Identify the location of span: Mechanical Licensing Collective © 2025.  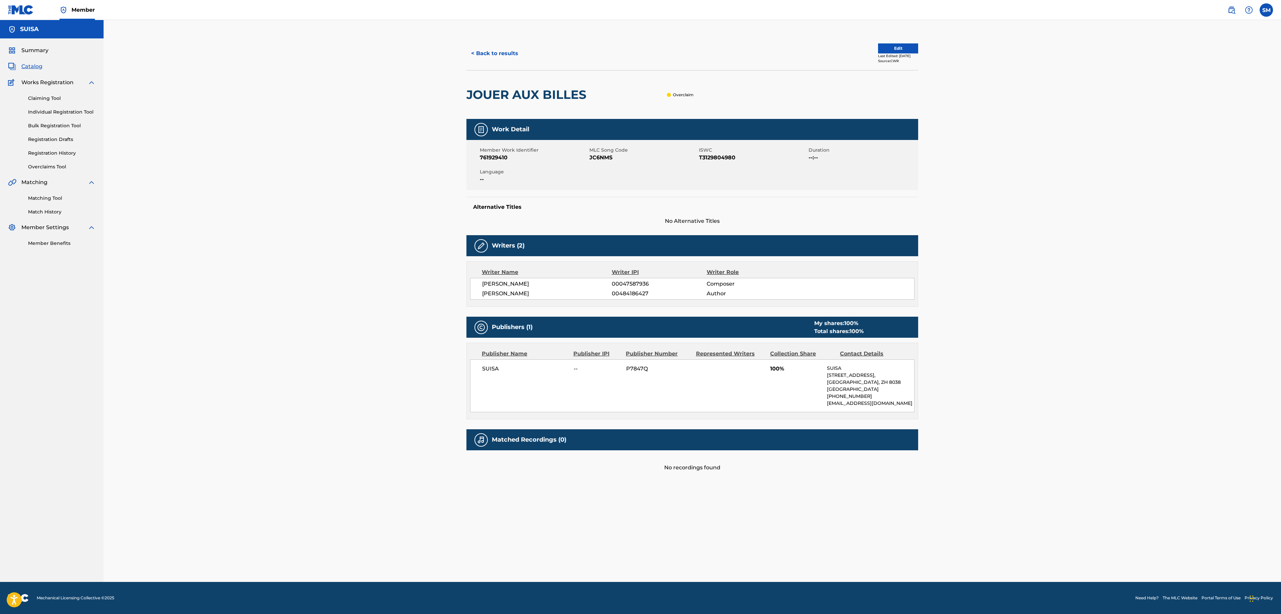
(75, 598).